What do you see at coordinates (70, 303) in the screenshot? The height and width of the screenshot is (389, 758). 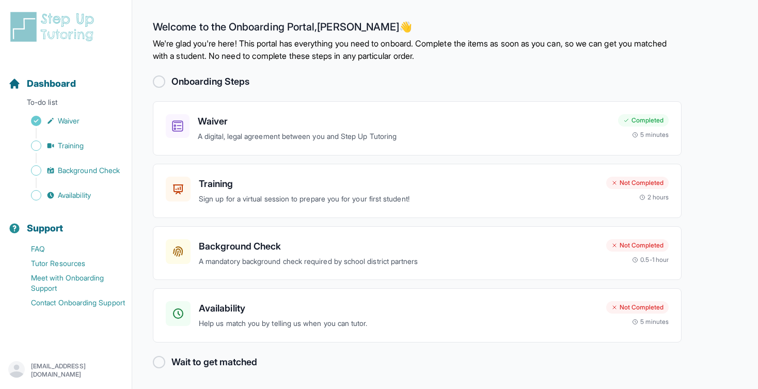 I see `a: Contact Onboarding Support` at bounding box center [70, 303].